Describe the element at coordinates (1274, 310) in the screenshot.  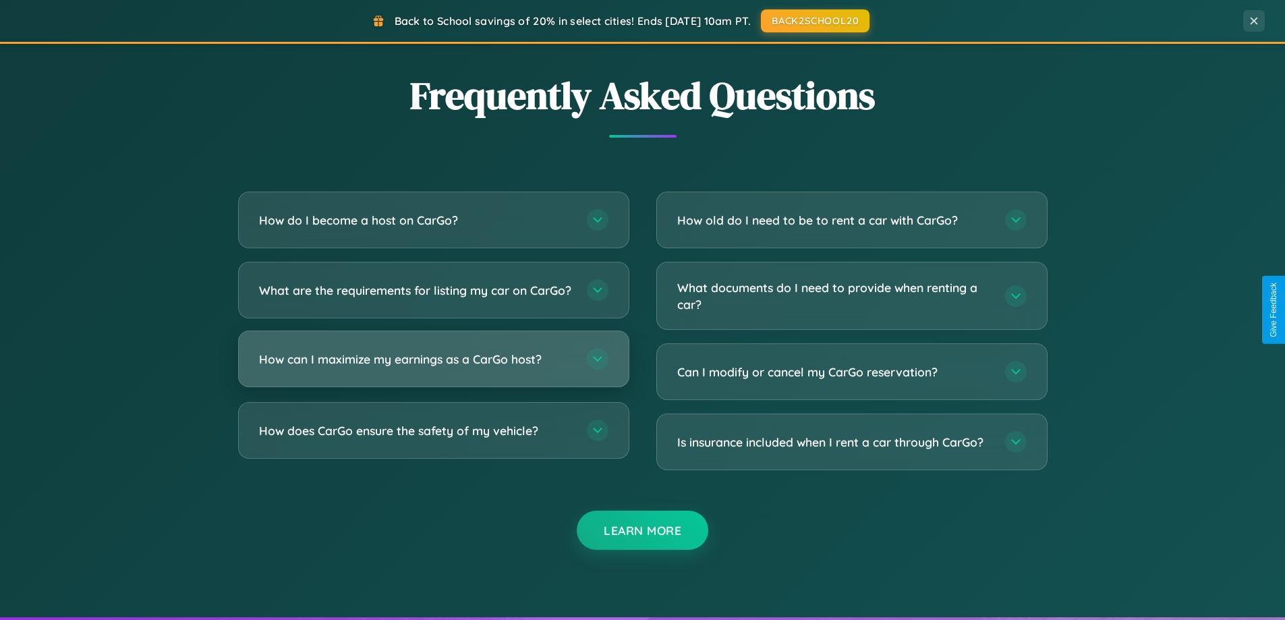
I see `div: Give Feedback` at that location.